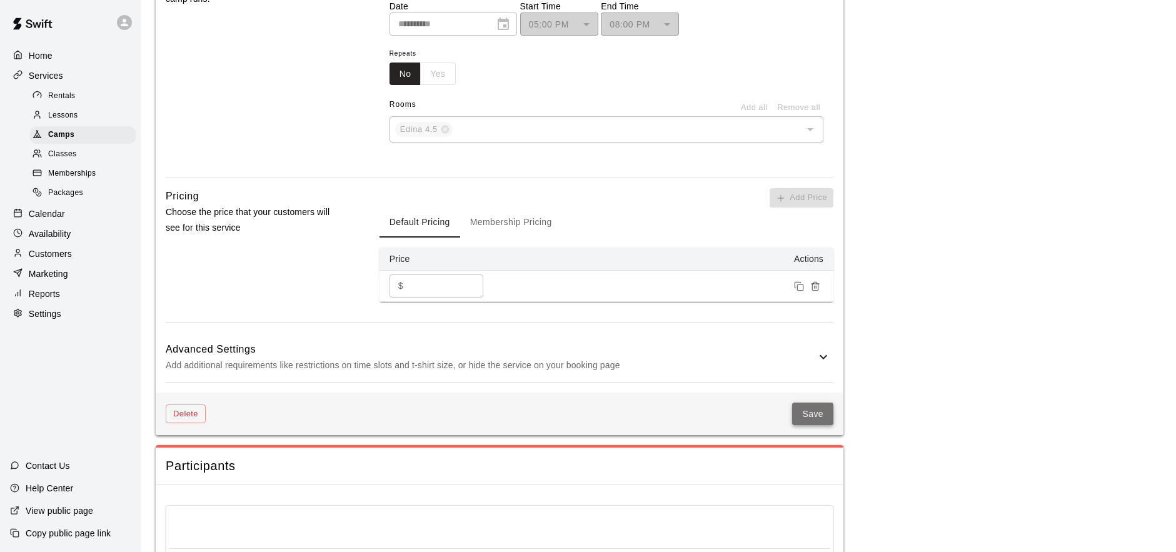  What do you see at coordinates (499, 466) in the screenshot?
I see `span: Participants` at bounding box center [499, 466].